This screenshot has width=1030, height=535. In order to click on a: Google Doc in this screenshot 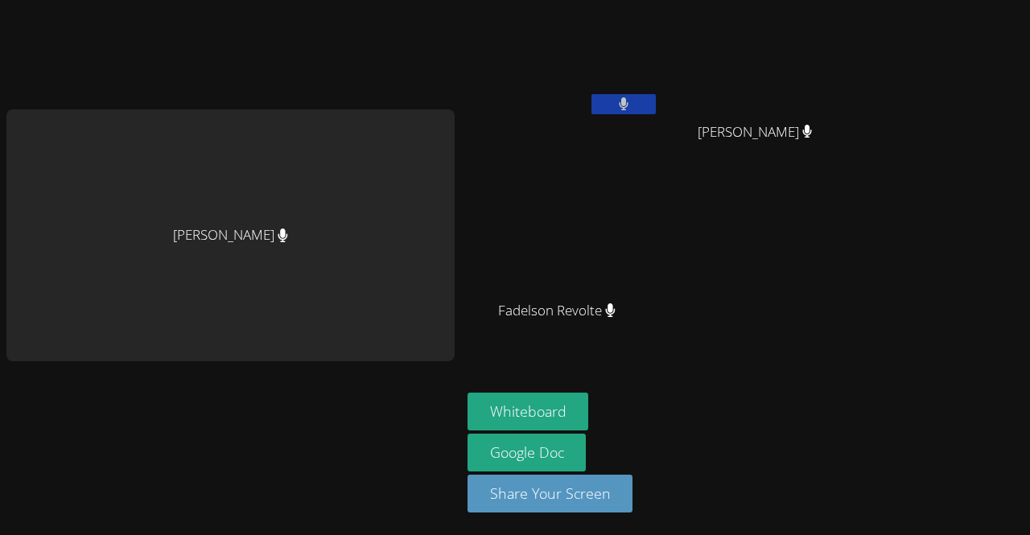, I will do `click(527, 452)`.